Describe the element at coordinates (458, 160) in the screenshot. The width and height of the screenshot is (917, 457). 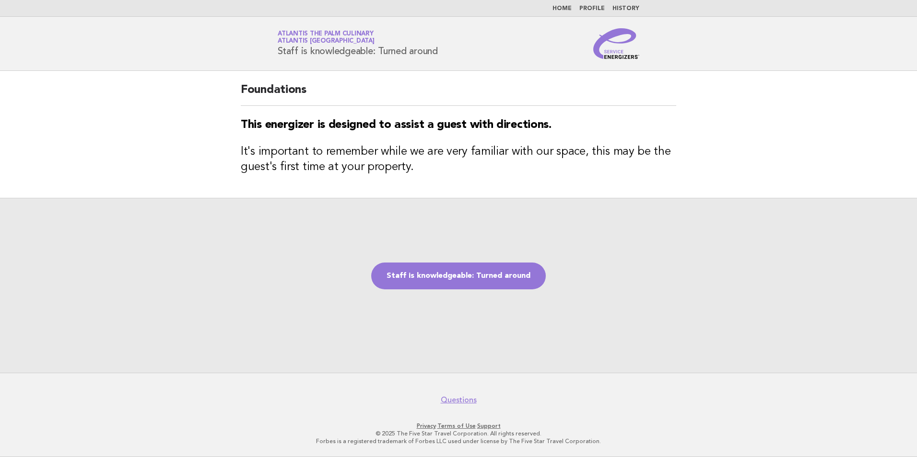
I see `h3: It's important to remember while we are very familiar with our space, this may be the guest's fir...` at that location.